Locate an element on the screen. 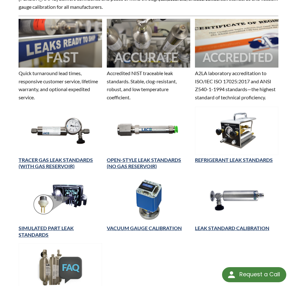  img: Image showing the word ACCREDITED overlaid on it is located at coordinates (236, 43).